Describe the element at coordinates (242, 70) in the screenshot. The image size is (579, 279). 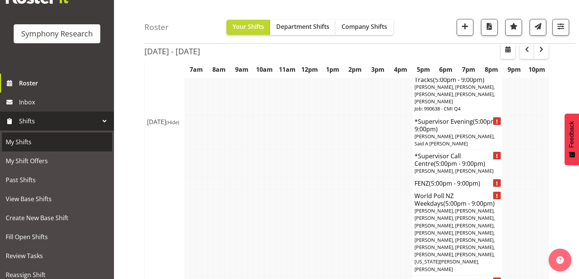
I see `th: 9am` at that location.